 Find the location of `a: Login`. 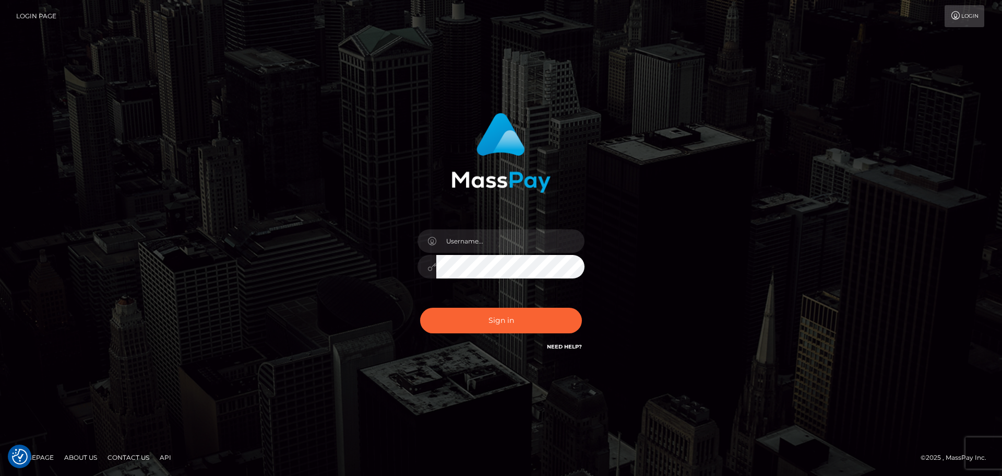

a: Login is located at coordinates (965, 16).